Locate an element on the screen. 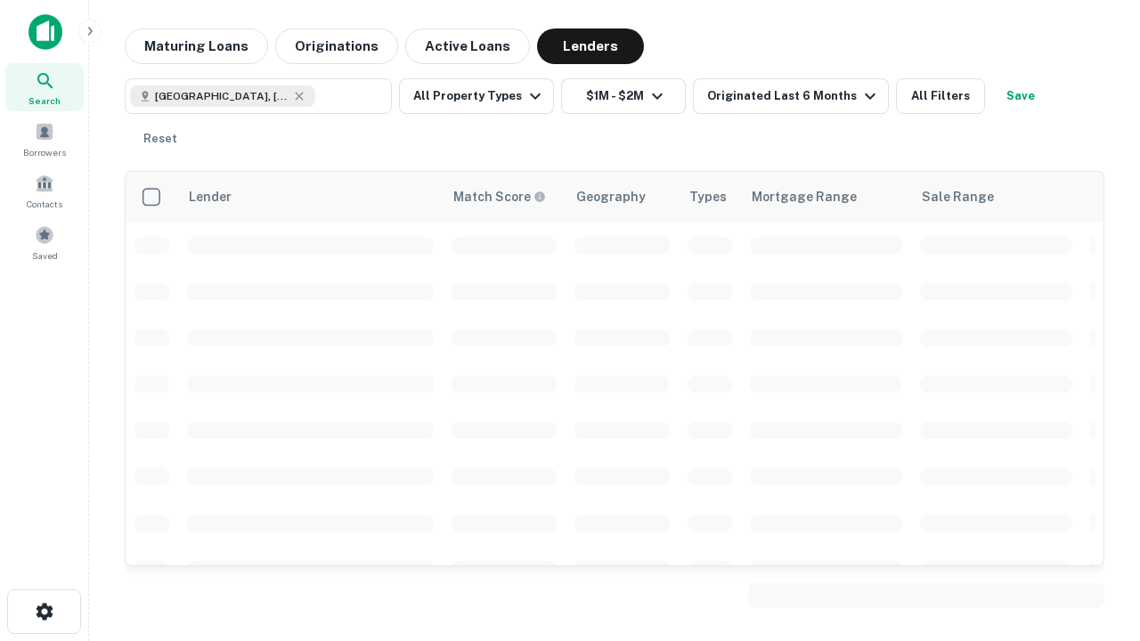 The width and height of the screenshot is (1140, 641). div: Mortgage Range is located at coordinates (804, 197).